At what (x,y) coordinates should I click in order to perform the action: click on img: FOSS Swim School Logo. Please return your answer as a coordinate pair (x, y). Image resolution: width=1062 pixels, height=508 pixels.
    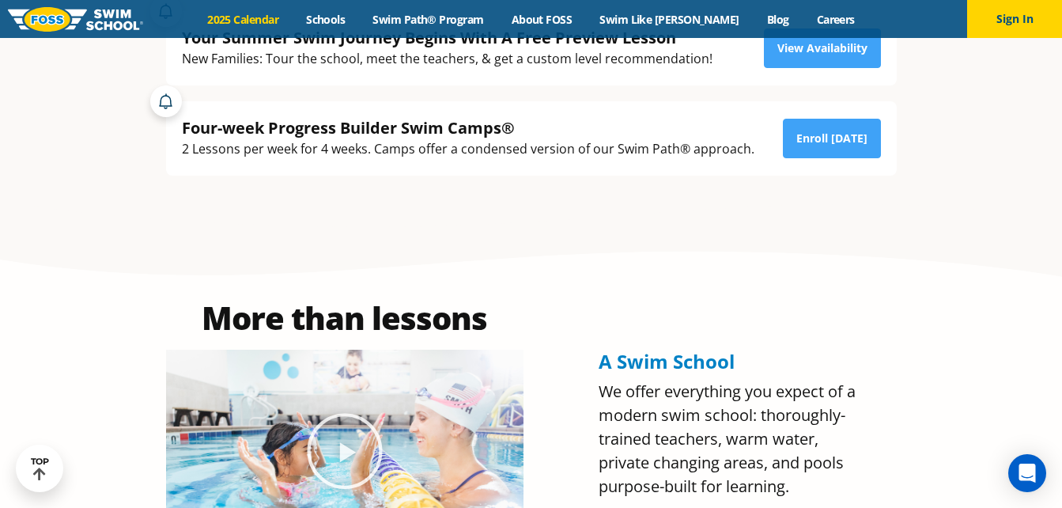
    Looking at the image, I should click on (75, 19).